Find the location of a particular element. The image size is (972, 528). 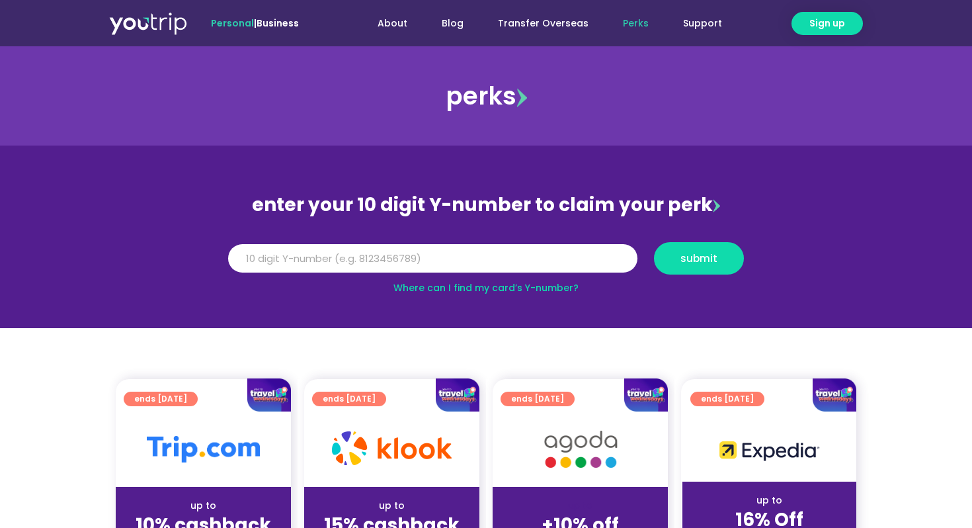

a: Transfer Overseas is located at coordinates (543, 23).